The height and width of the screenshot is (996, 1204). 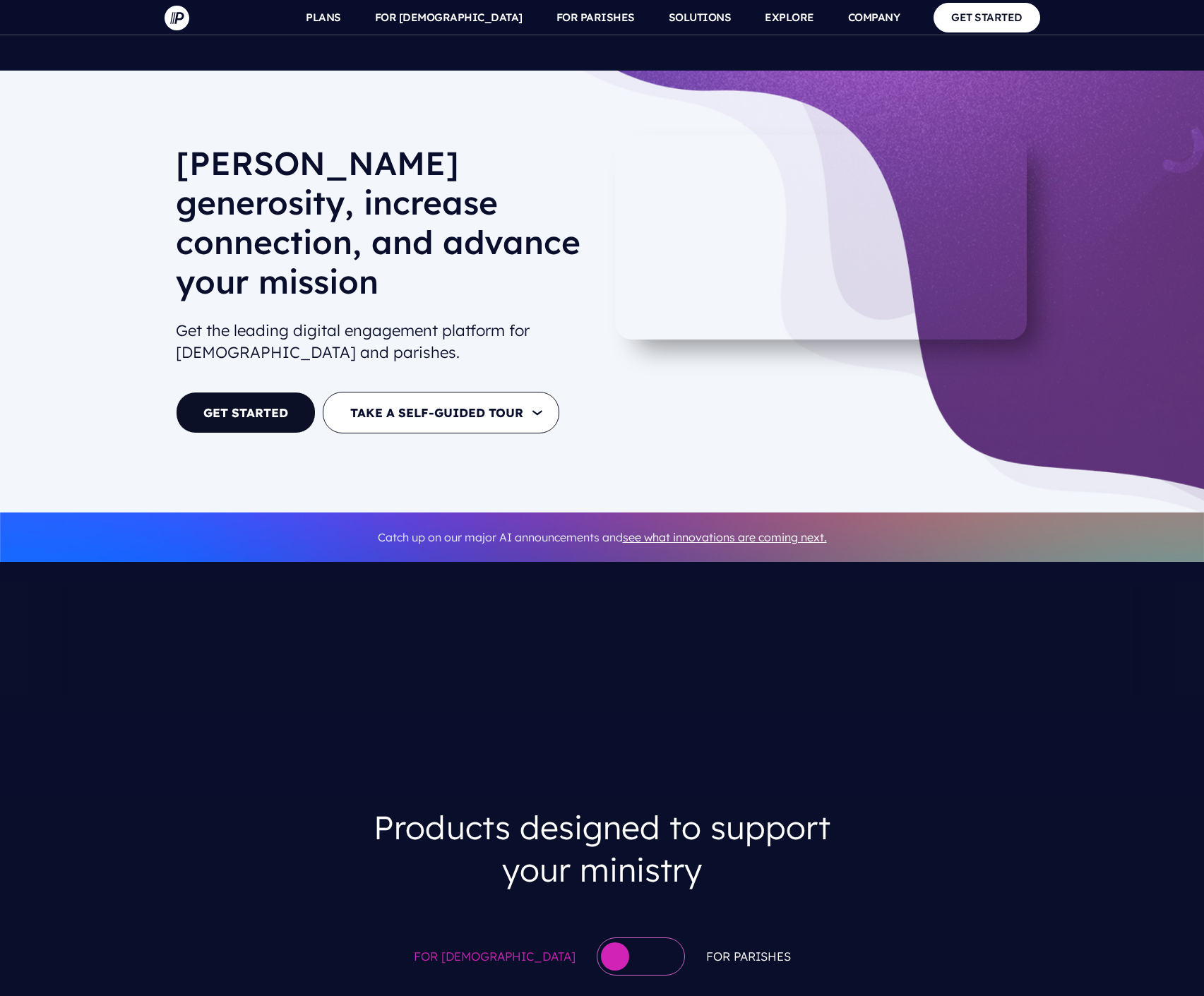 What do you see at coordinates (440, 413) in the screenshot?
I see `button: TAKE A SELF-GUIDED TOUR` at bounding box center [440, 413].